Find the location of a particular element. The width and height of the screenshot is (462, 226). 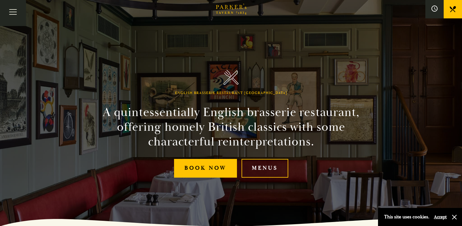

p: This site uses cookies. is located at coordinates (407, 216).